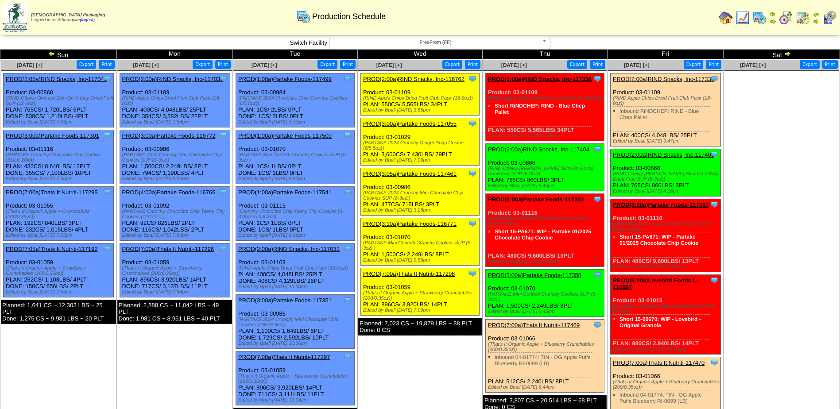 This screenshot has width=840, height=409. Describe the element at coordinates (285, 192) in the screenshot. I see `a: PROD(1:00a)Partake Foods-117541` at that location.